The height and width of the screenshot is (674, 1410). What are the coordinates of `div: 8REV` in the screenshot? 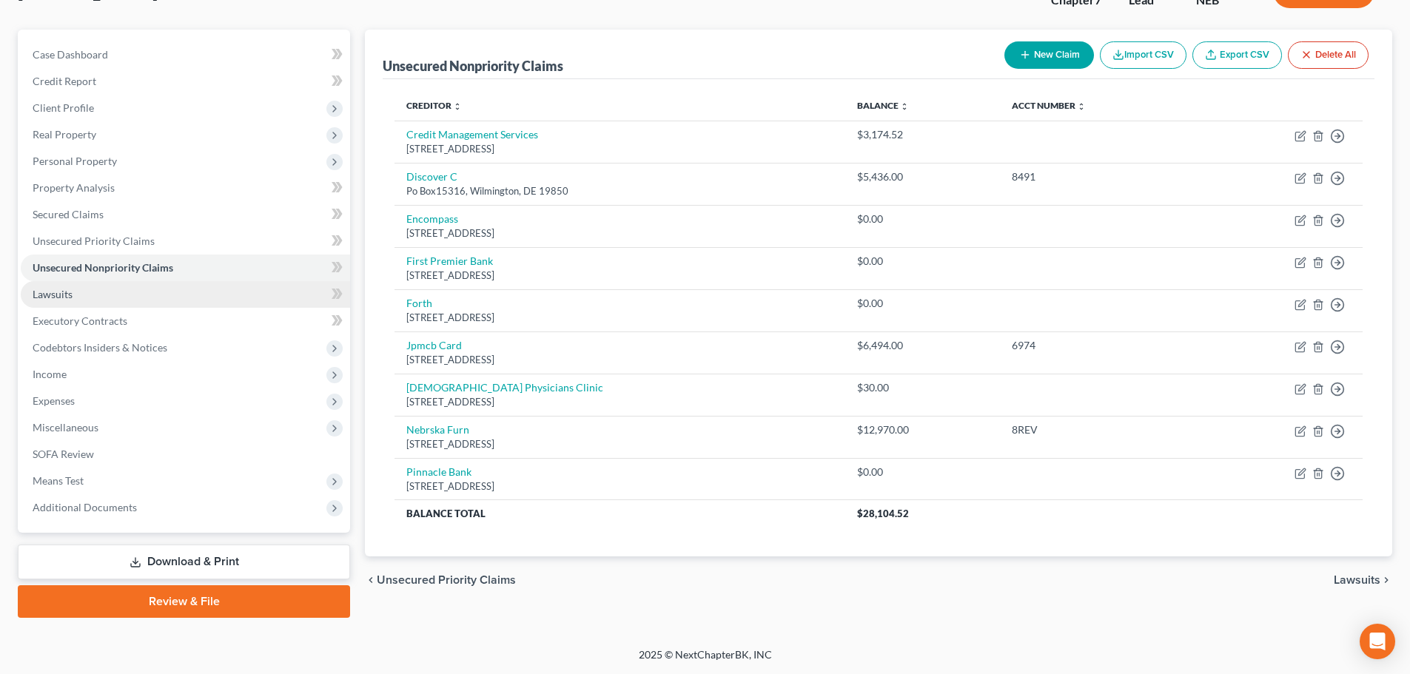 It's located at (1100, 430).